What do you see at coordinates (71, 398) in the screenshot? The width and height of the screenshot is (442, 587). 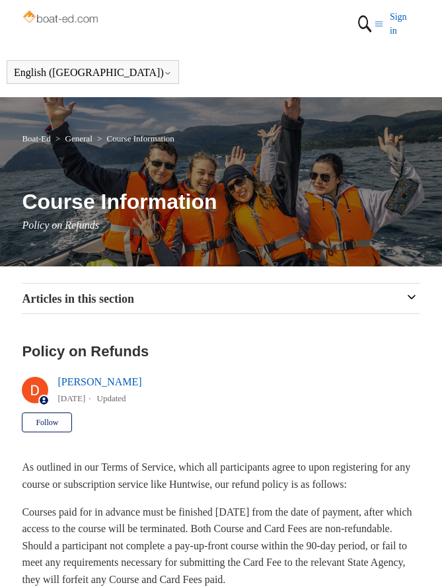 I see `time: 04/17/2024, 15:26` at bounding box center [71, 398].